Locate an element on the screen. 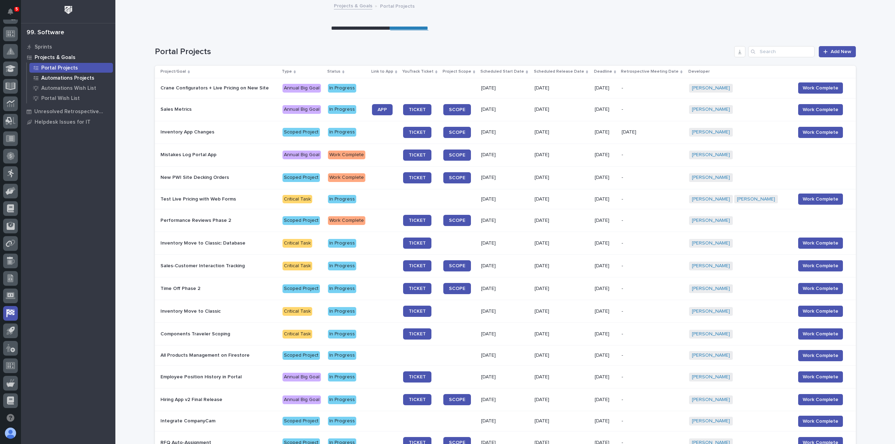 This screenshot has width=895, height=444. span: Add New is located at coordinates (841, 52).